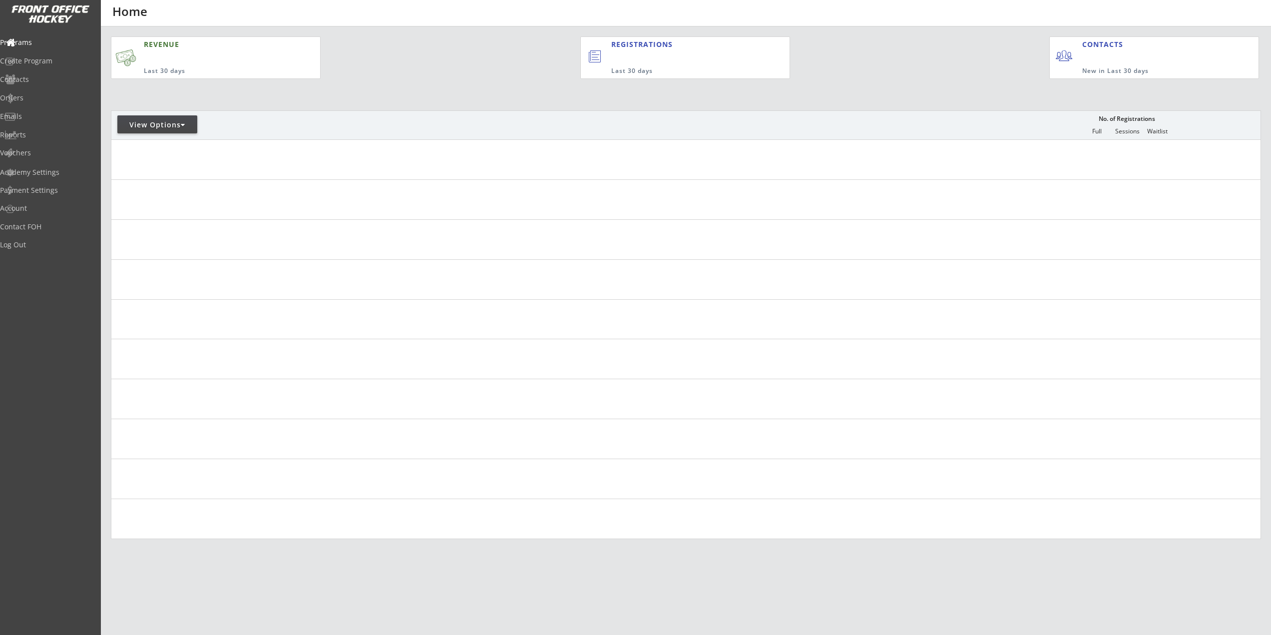 This screenshot has width=1271, height=635. What do you see at coordinates (677, 44) in the screenshot?
I see `div: REGISTRATIONS` at bounding box center [677, 44].